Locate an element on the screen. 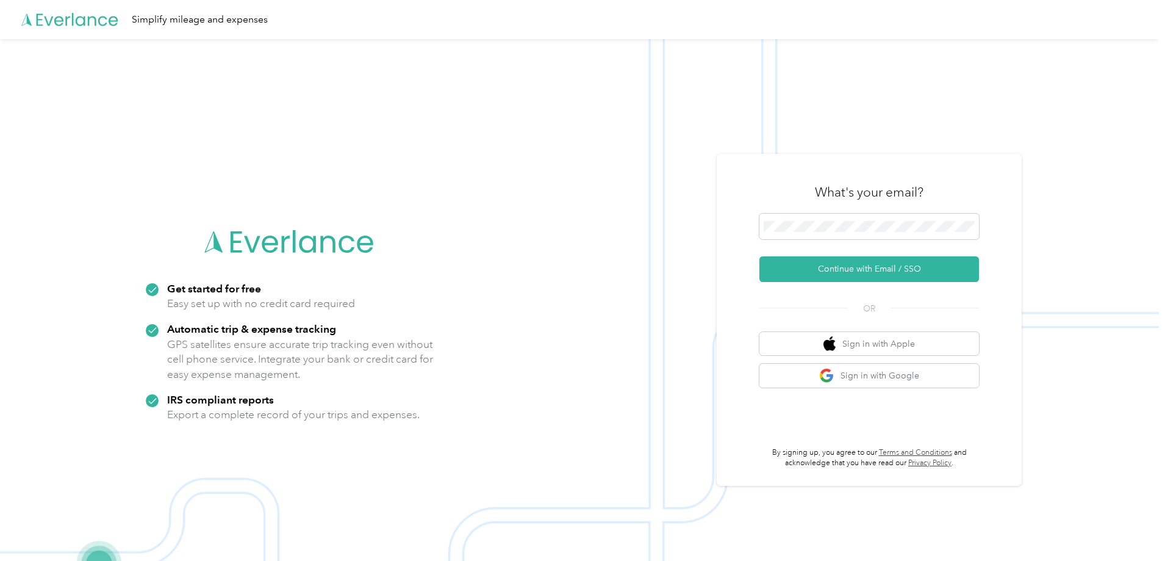 Image resolution: width=1165 pixels, height=561 pixels. p: Export a complete record of your trips and expenses. is located at coordinates (293, 414).